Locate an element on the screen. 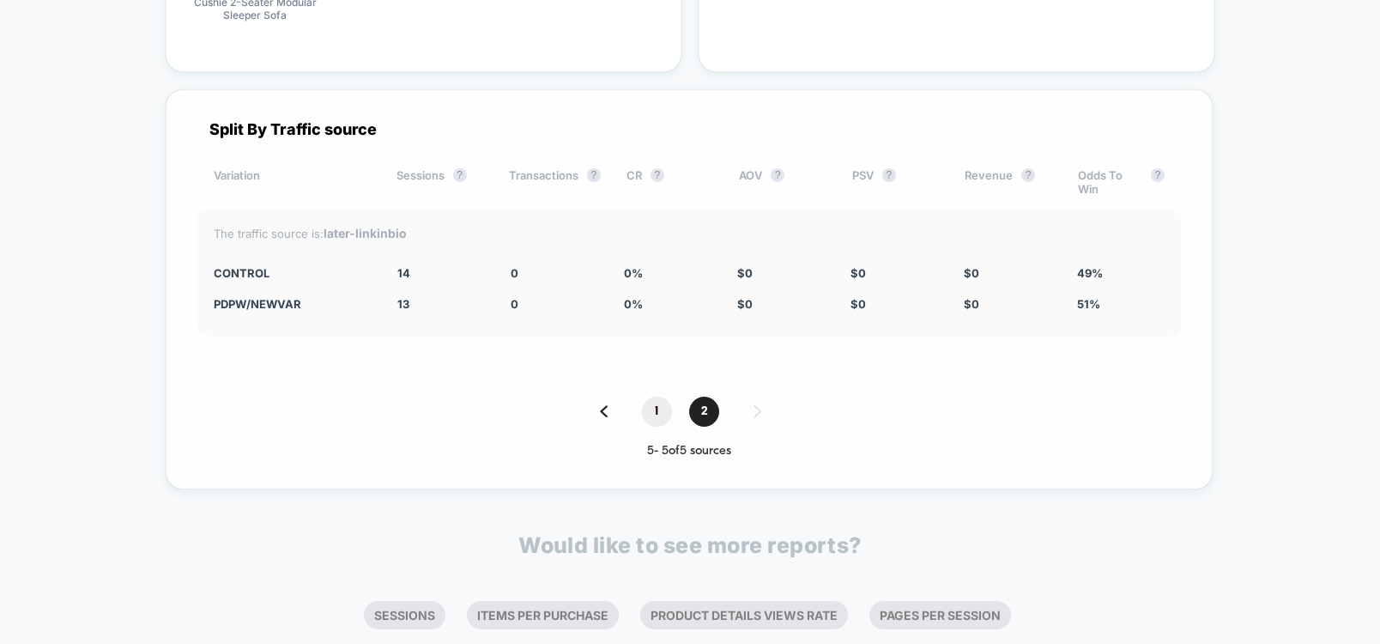  p: Would like to see more reports? is located at coordinates (690, 545).